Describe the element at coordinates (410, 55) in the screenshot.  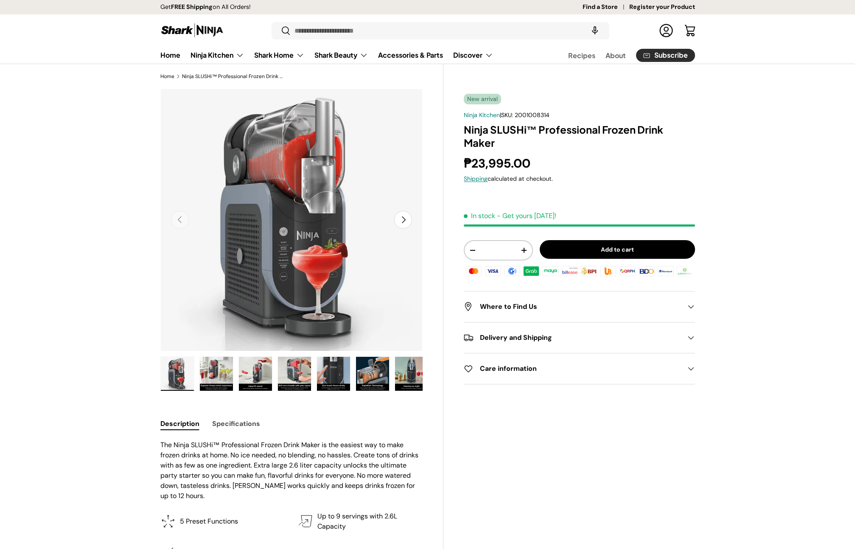
I see `a: Accessories & Parts` at that location.